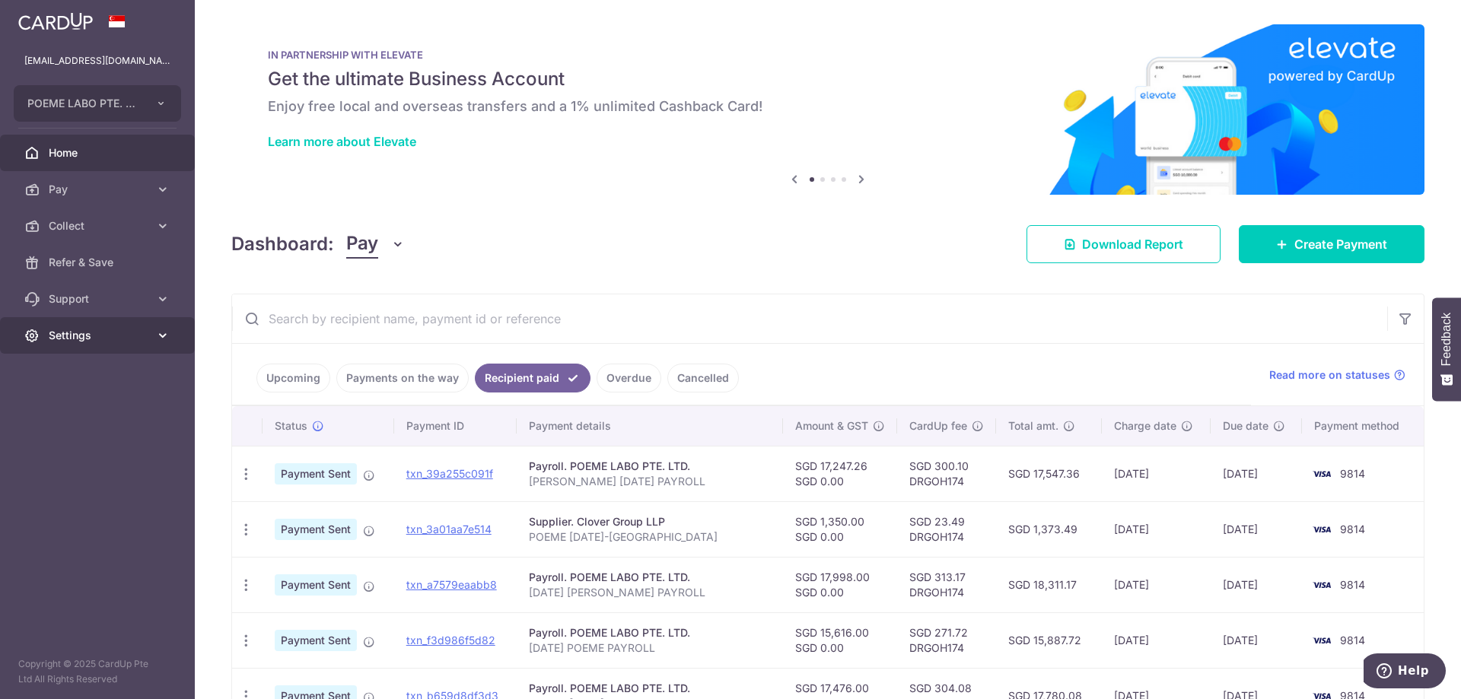  What do you see at coordinates (1337, 375) in the screenshot?
I see `a: Read more on statuses` at bounding box center [1337, 375].